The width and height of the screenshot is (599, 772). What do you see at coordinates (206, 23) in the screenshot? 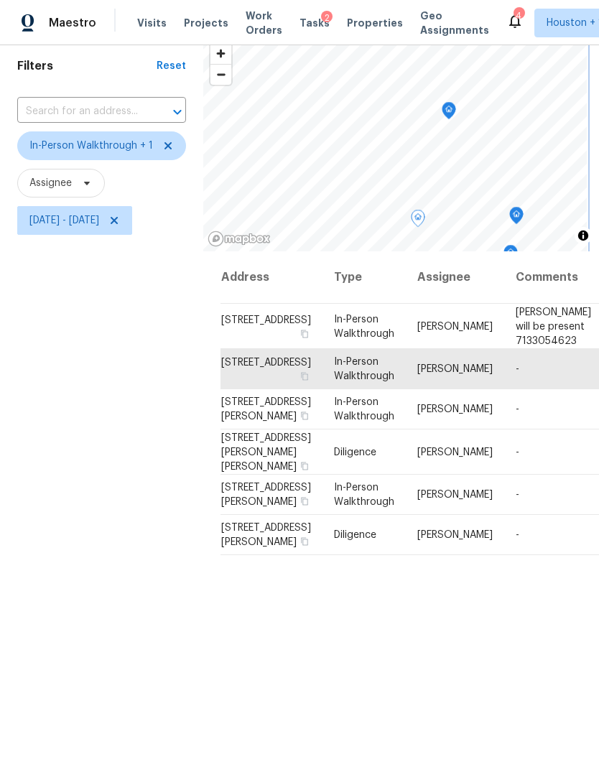
I see `span: Projects` at bounding box center [206, 23].